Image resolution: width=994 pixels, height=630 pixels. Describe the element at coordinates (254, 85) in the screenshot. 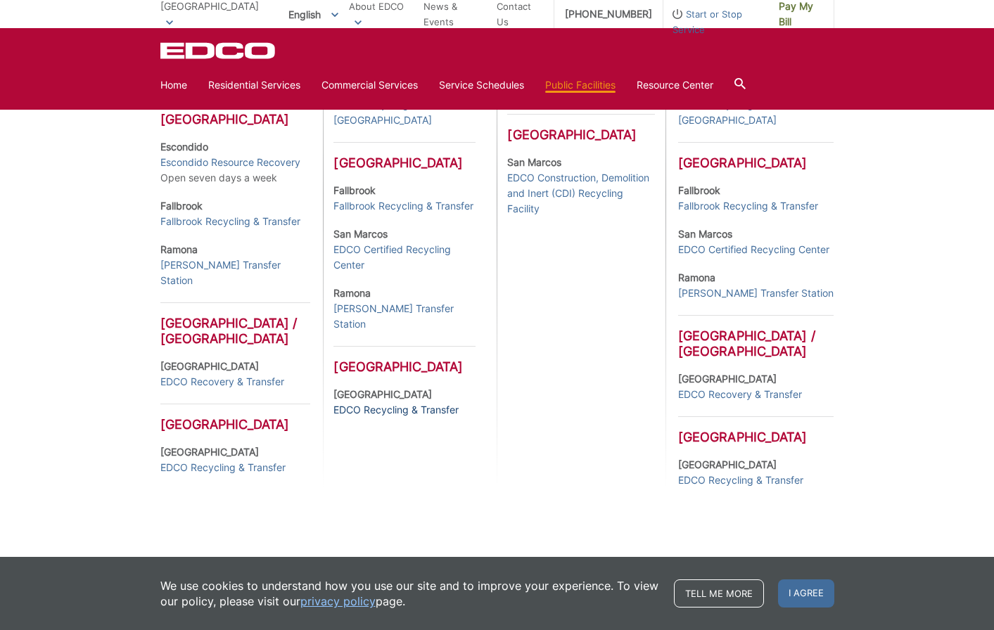

I see `a: Residential Services` at that location.